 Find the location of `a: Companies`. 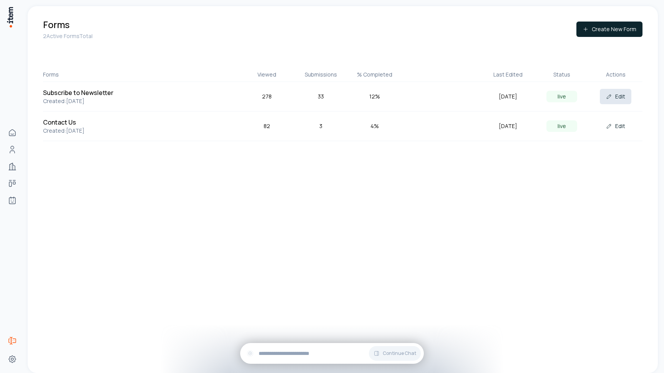

a: Companies is located at coordinates (12, 166).